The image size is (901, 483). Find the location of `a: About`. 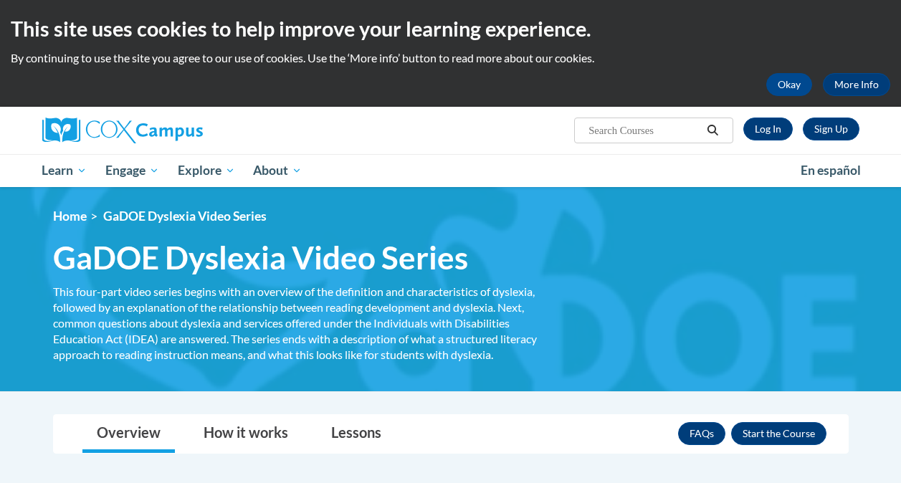

a: About is located at coordinates (277, 171).